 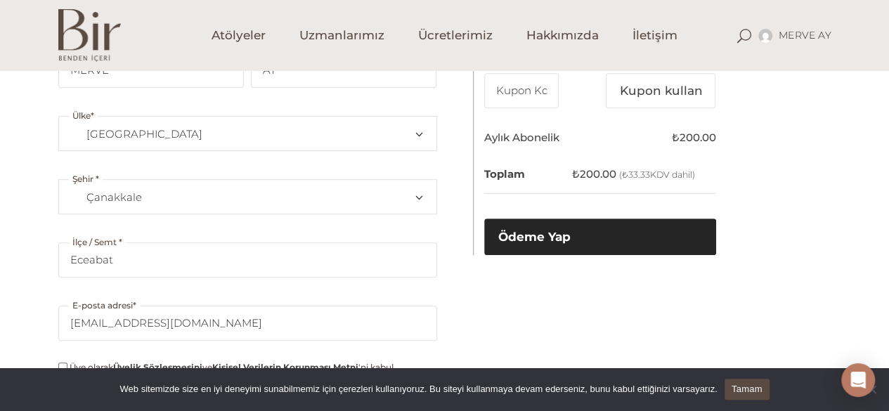 I want to click on label: Ülke, so click(x=83, y=116).